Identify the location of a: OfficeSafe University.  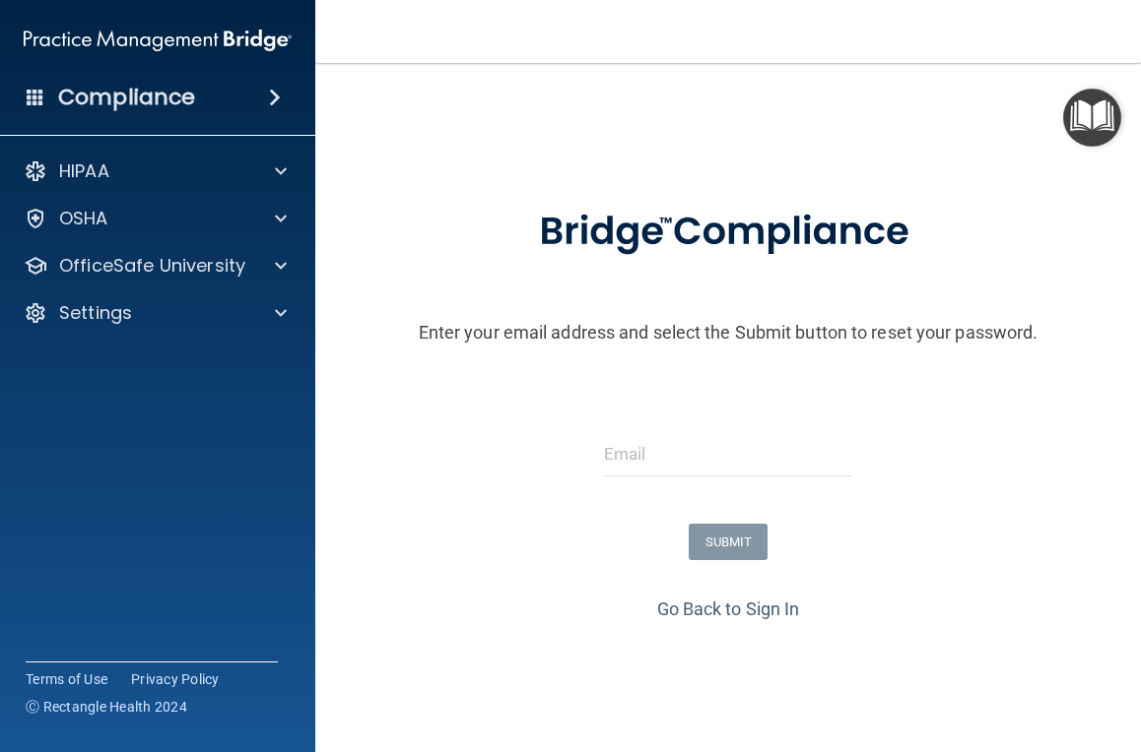
(155, 266).